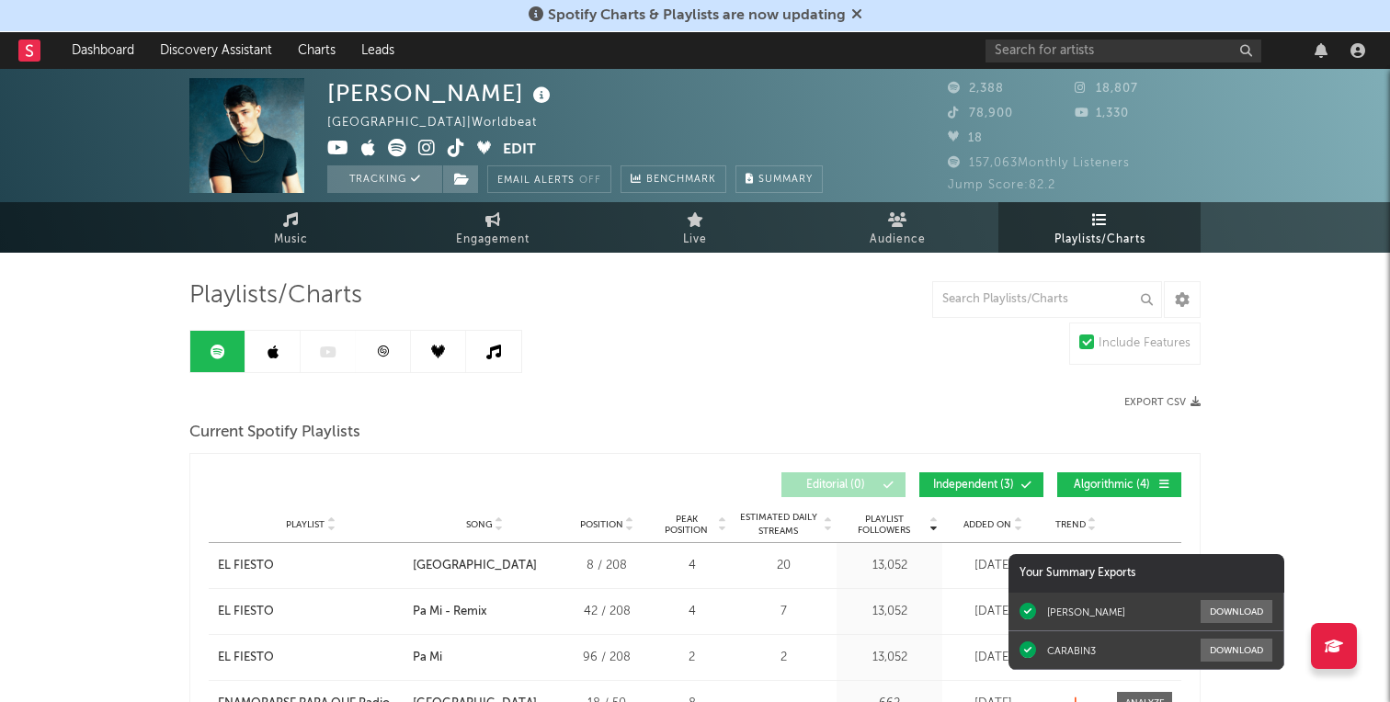 Image resolution: width=1390 pixels, height=702 pixels. Describe the element at coordinates (980, 113) in the screenshot. I see `span: 78,900` at that location.